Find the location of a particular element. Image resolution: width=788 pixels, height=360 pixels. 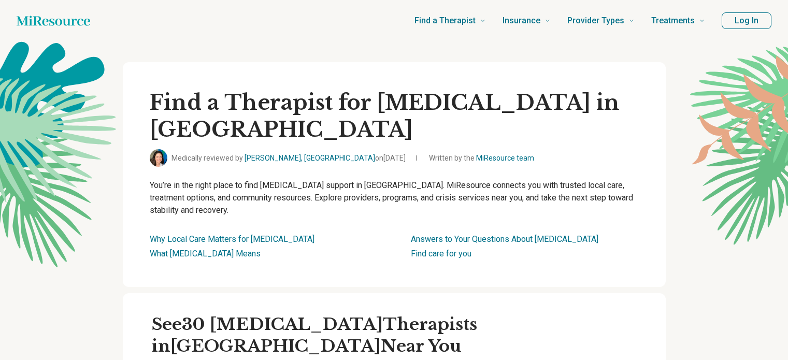

span: Medically reviewed by is located at coordinates (289, 158).